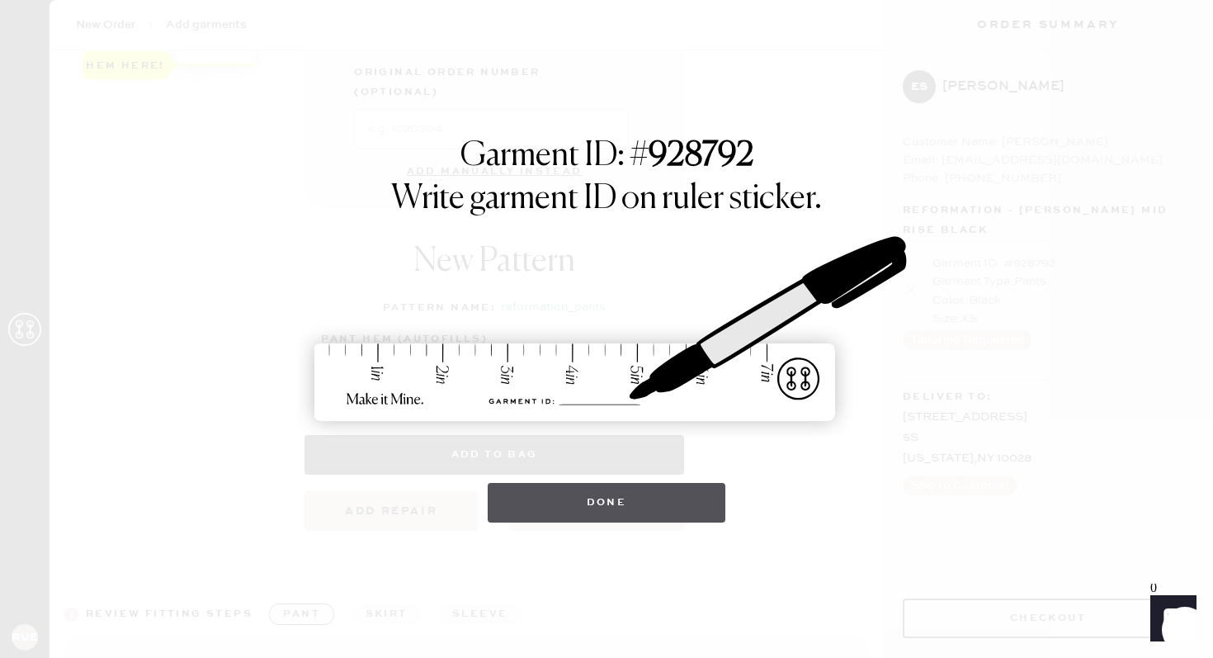  What do you see at coordinates (607, 330) in the screenshot?
I see `img: ruler-sticker-sharpie.svg` at bounding box center [607, 330].